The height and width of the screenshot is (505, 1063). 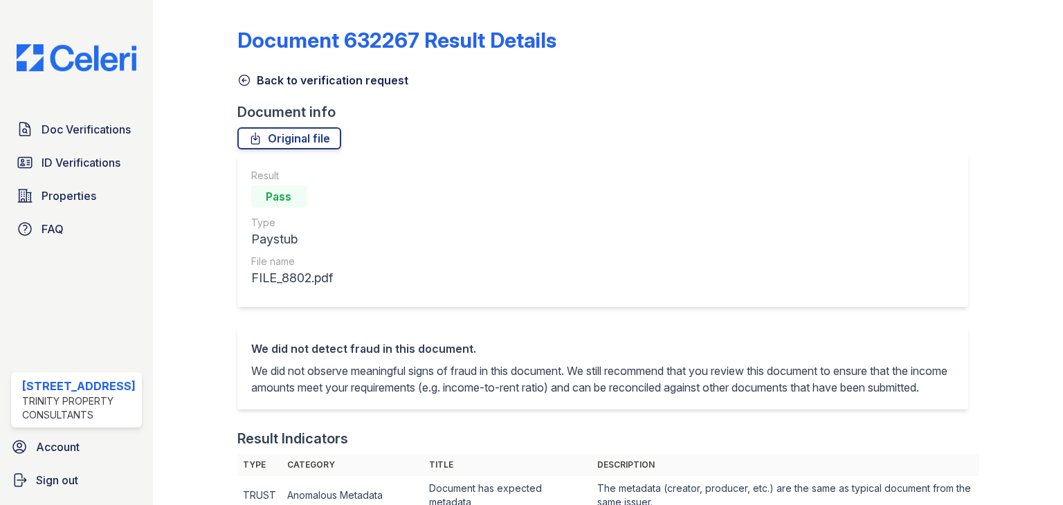 I want to click on a: Back to verification request, so click(x=322, y=80).